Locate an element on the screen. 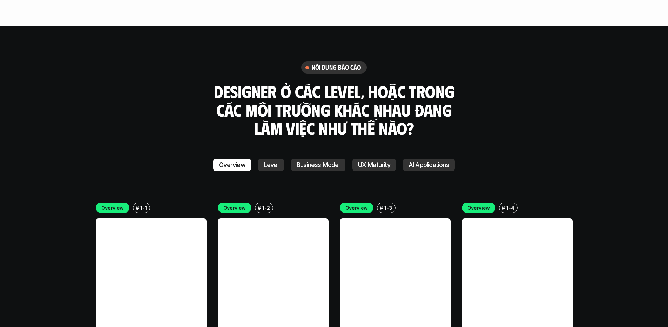  p: UX Maturity is located at coordinates (374, 165).